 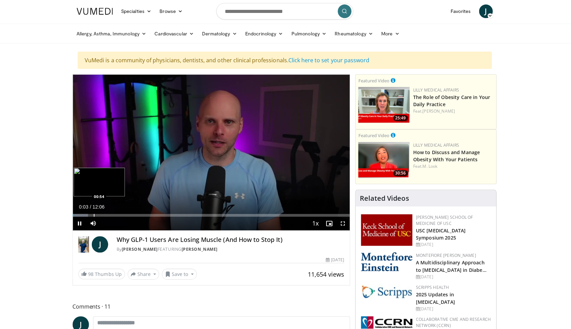 I want to click on a: 98 Thumbs Up, so click(x=104, y=273).